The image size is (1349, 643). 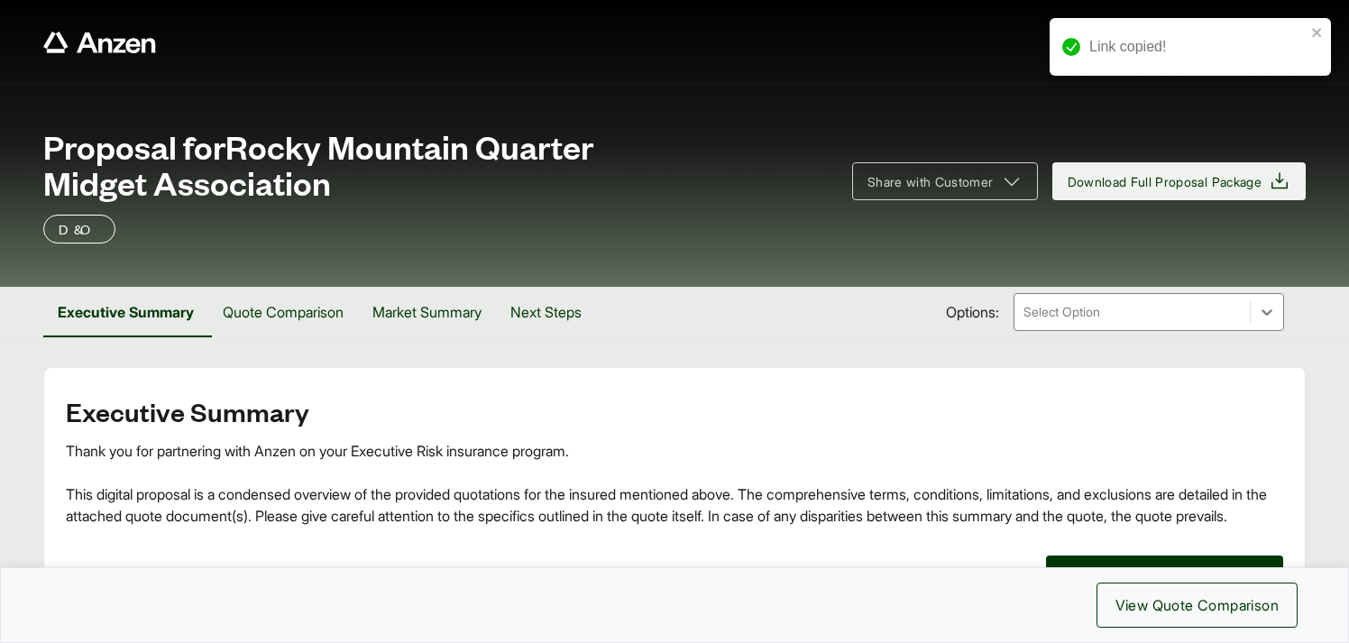 I want to click on span: View Quote Comparison, so click(x=1197, y=605).